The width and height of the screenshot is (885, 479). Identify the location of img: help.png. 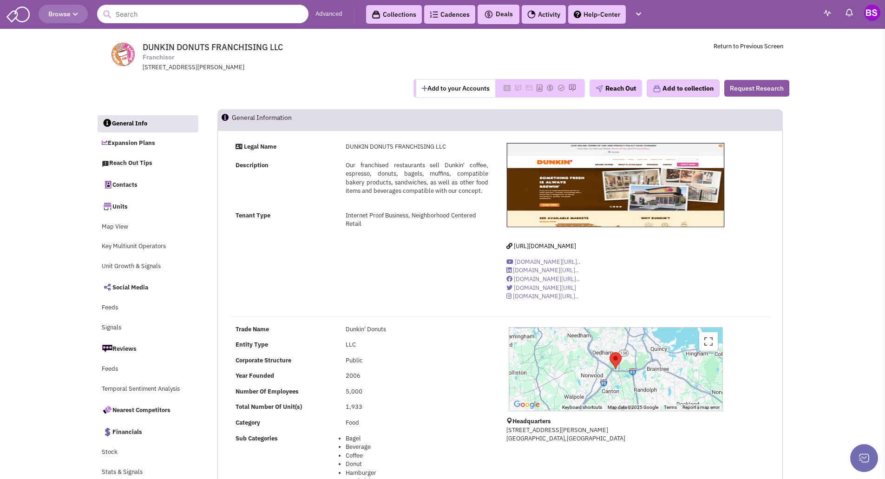
(578, 14).